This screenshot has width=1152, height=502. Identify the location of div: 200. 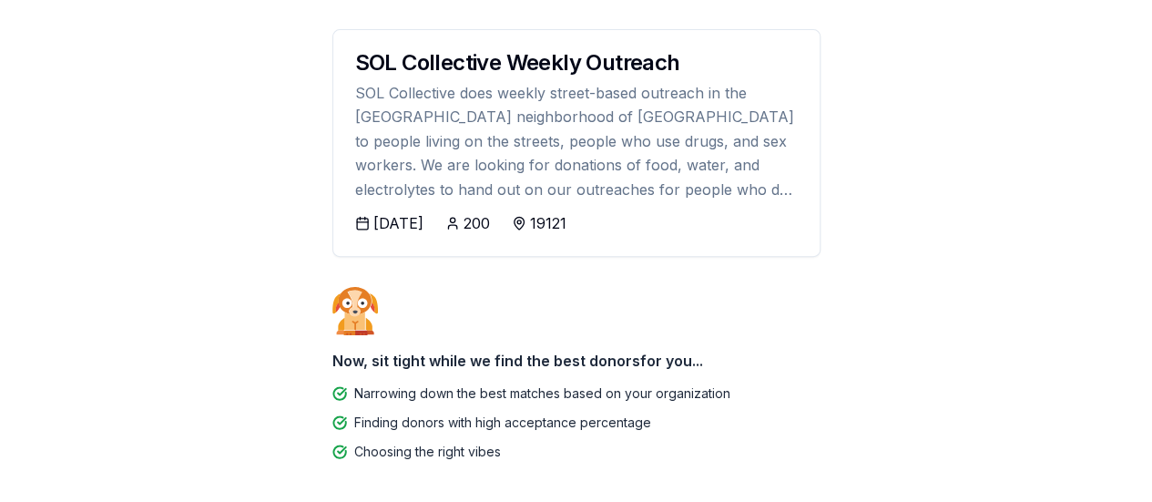
(476, 223).